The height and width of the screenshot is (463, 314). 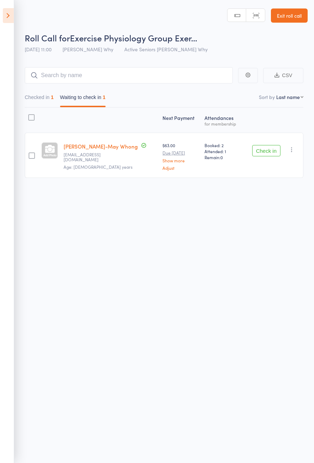 What do you see at coordinates (181, 120) in the screenshot?
I see `div: Next Payment` at bounding box center [181, 120].